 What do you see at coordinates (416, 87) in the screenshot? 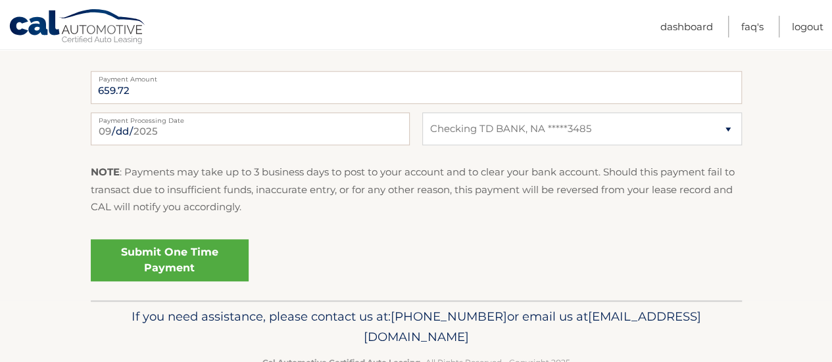
I see `input: Payment Amount` at bounding box center [416, 87].